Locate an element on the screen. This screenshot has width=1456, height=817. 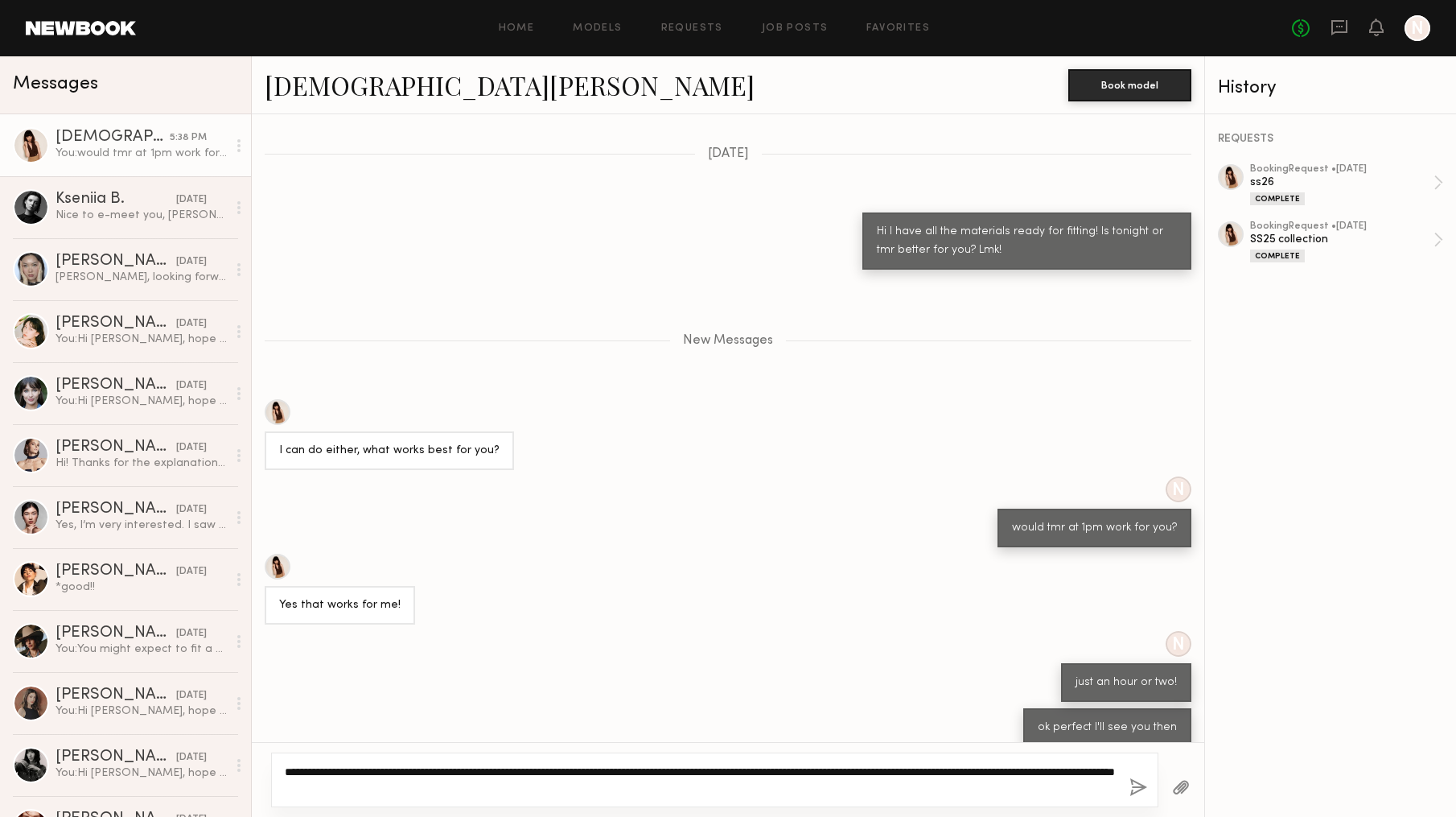
a: Favorites is located at coordinates (898, 28).